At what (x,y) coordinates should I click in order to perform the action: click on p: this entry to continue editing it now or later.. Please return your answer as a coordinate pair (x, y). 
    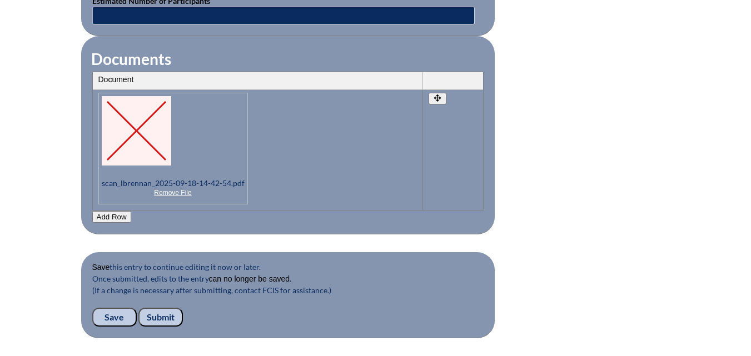
    Looking at the image, I should click on (288, 267).